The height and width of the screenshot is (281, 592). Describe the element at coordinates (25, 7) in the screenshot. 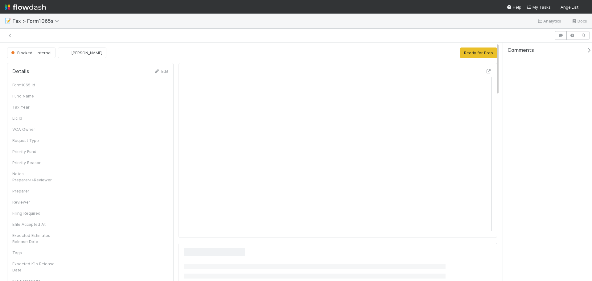

I see `img: logo-inverted-e16ddd16eac7371096b0.svg` at that location.